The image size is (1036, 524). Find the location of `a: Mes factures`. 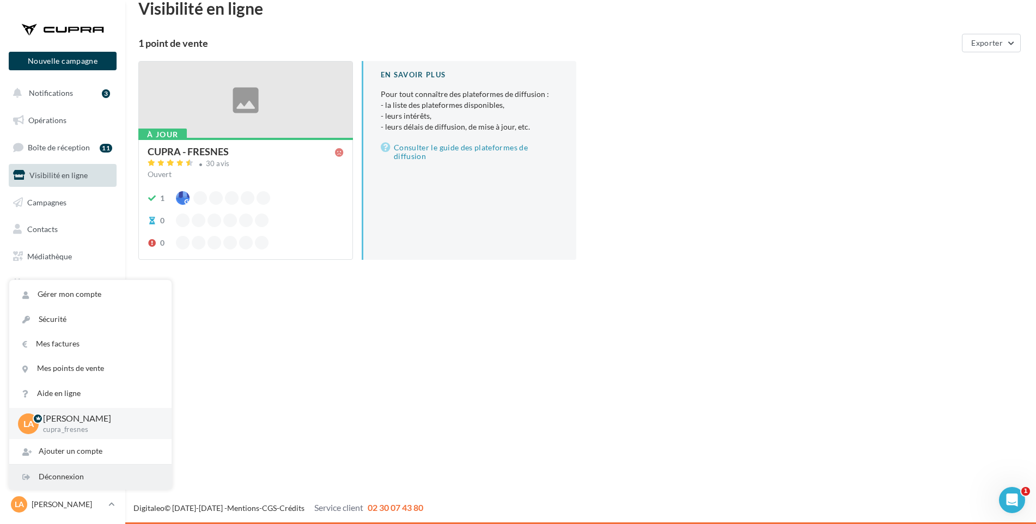

a: Mes factures is located at coordinates (90, 344).